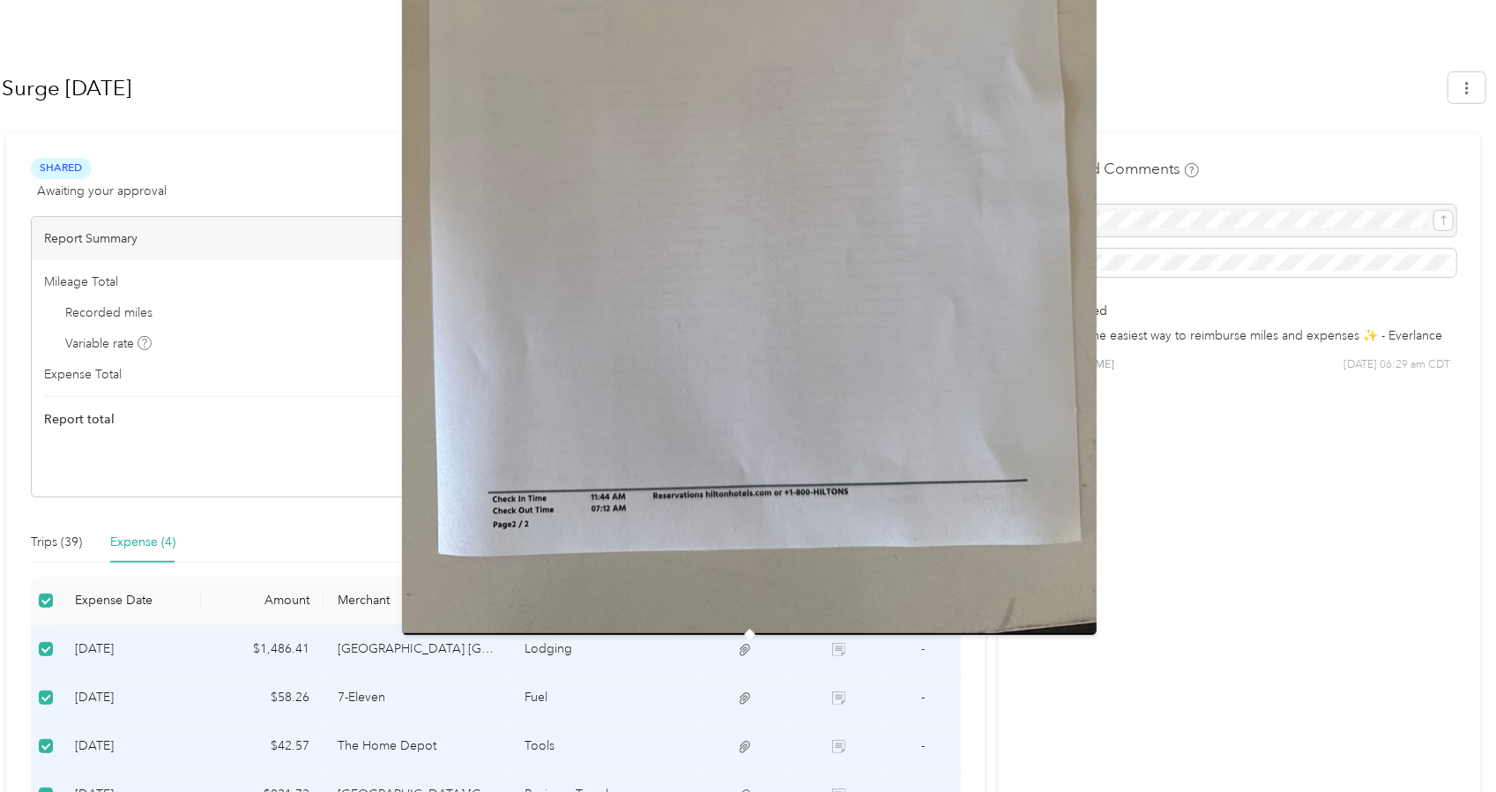  I want to click on th: Merchant, so click(417, 600).